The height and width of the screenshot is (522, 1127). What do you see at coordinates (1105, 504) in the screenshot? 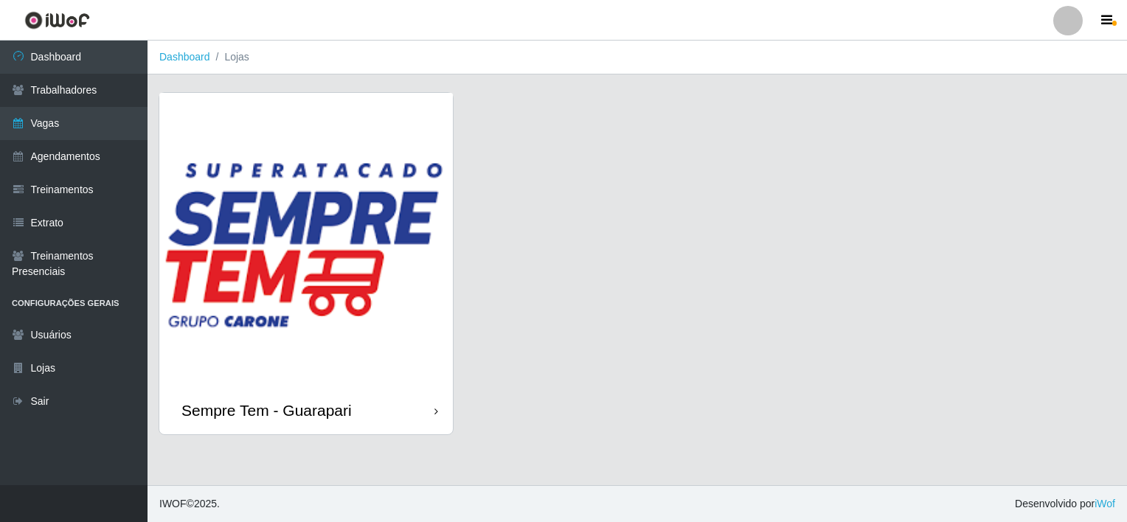
I see `a: iWof` at bounding box center [1105, 504].